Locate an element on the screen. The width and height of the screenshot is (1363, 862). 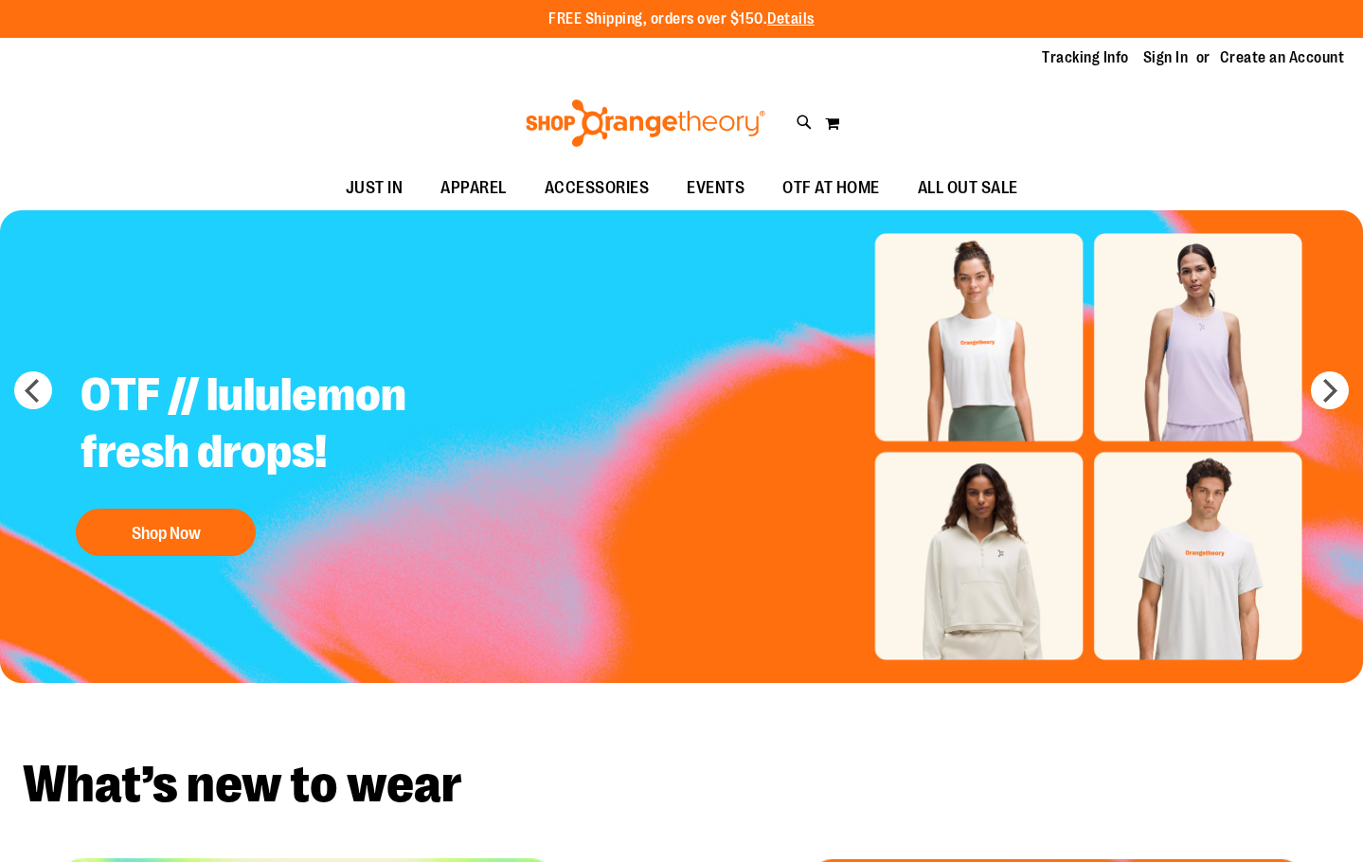
button: next is located at coordinates (1330, 390).